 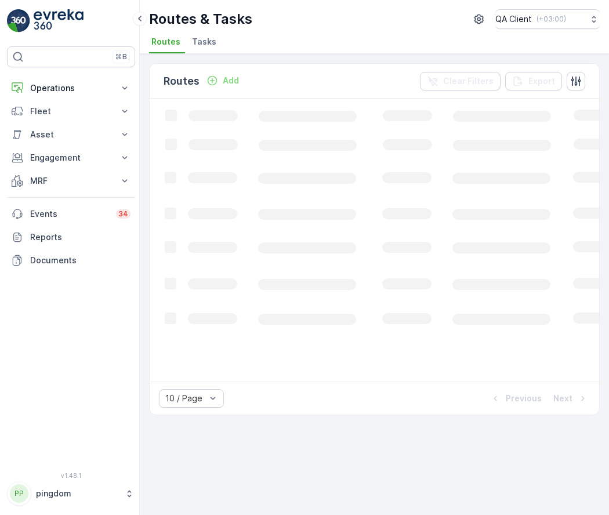 I want to click on p: Events, so click(x=70, y=214).